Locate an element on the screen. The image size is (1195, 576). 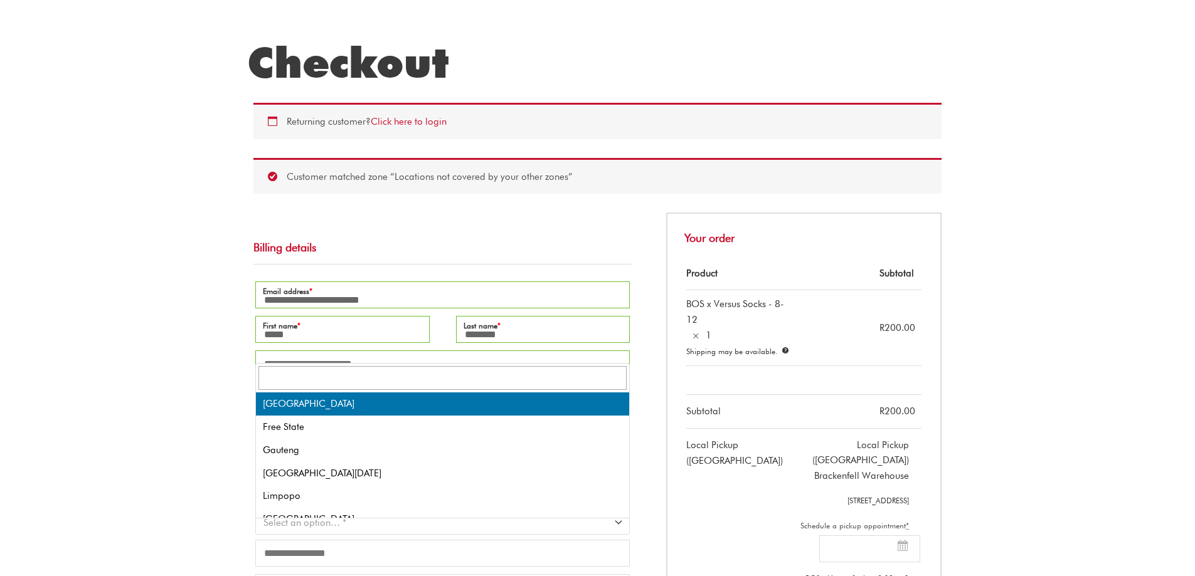
small: Shipping may be available. is located at coordinates (733, 351).